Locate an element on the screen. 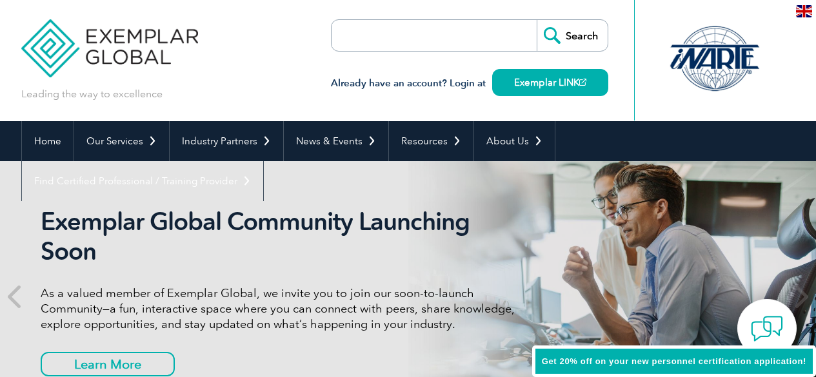  h2: Exemplar Global Community Launching Soon is located at coordinates (282, 237).